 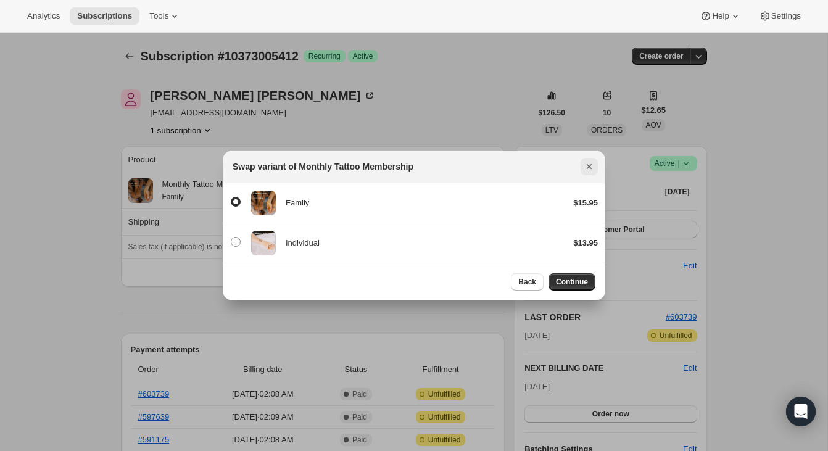 I want to click on span: Continue, so click(x=572, y=282).